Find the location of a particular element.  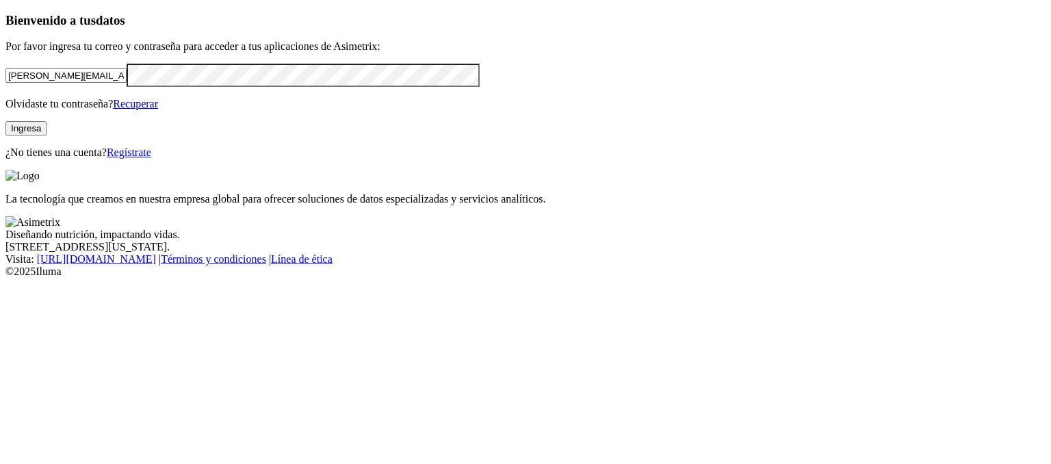

button: Ingresa is located at coordinates (26, 128).